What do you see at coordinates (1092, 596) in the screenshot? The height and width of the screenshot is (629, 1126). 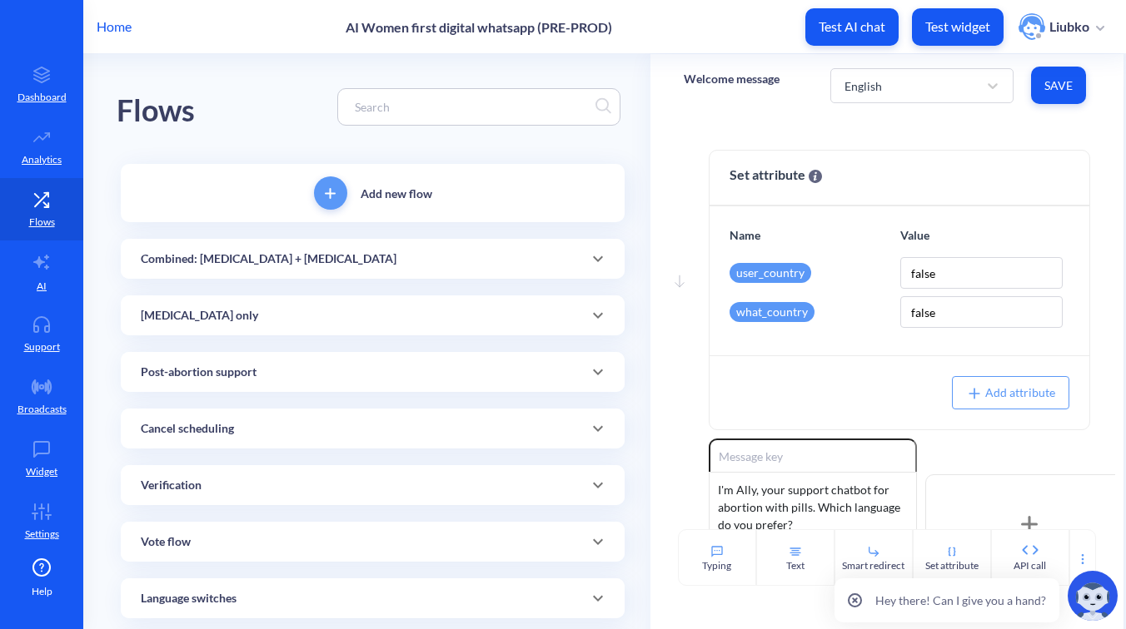 I see `img: copilot-icon.svg` at bounding box center [1092, 596].